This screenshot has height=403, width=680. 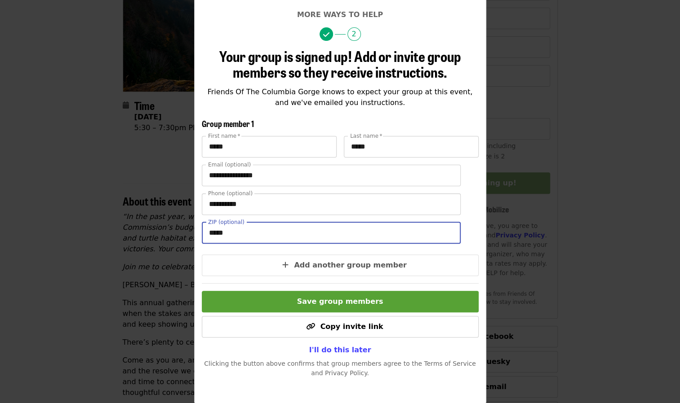 What do you see at coordinates (224, 136) in the screenshot?
I see `label: First name` at bounding box center [224, 136].